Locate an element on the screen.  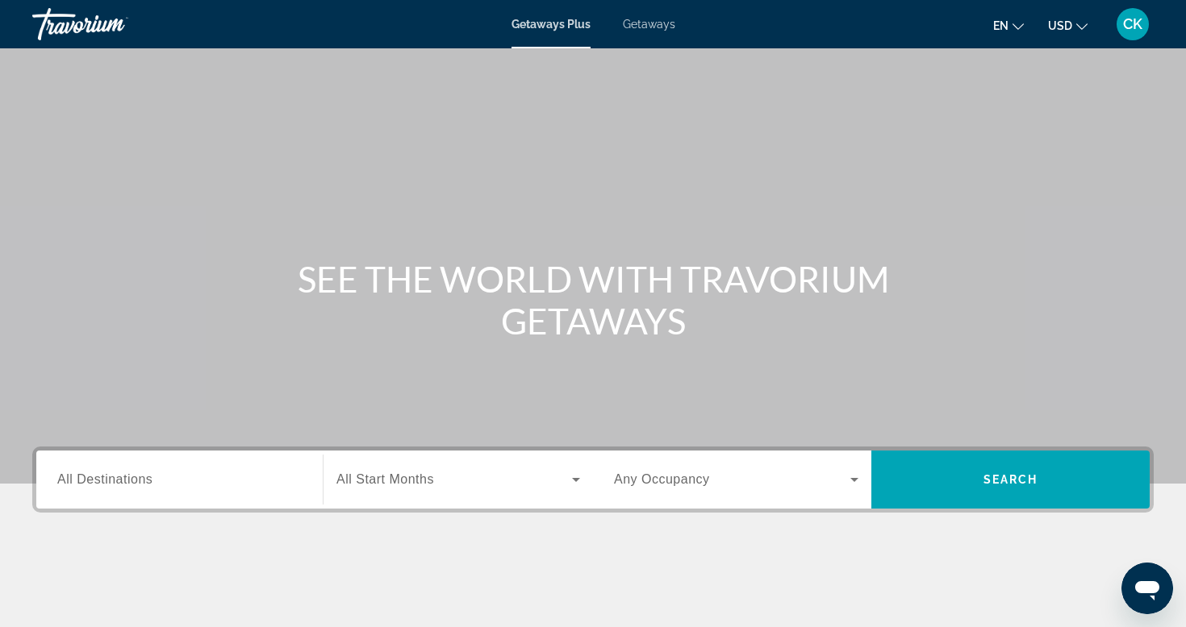
span: Any Occupancy is located at coordinates (661, 479).